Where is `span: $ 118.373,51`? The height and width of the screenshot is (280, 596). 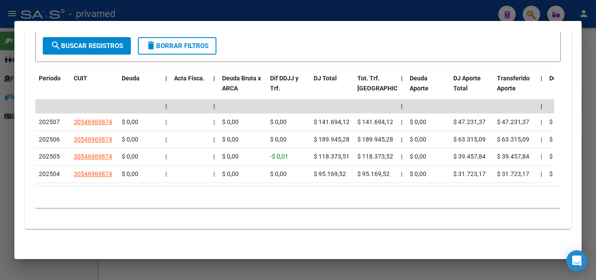
span: $ 118.373,51 is located at coordinates (332, 156).